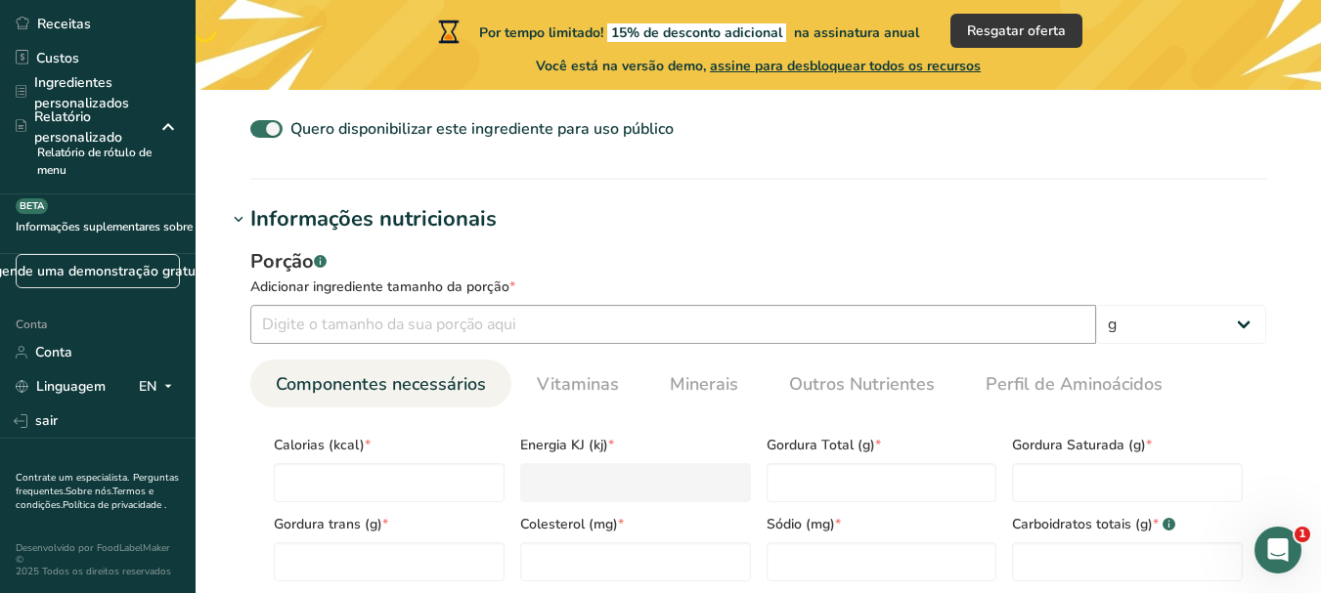 The width and height of the screenshot is (1321, 593). What do you see at coordinates (72, 478) in the screenshot?
I see `a: Contrate um especialista.` at bounding box center [72, 478].